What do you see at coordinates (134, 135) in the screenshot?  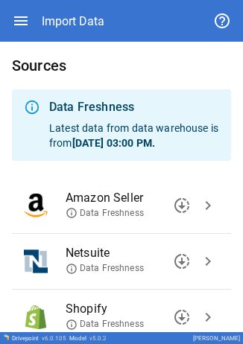 I see `p: Latest data from data warehouse is from` at bounding box center [134, 135].